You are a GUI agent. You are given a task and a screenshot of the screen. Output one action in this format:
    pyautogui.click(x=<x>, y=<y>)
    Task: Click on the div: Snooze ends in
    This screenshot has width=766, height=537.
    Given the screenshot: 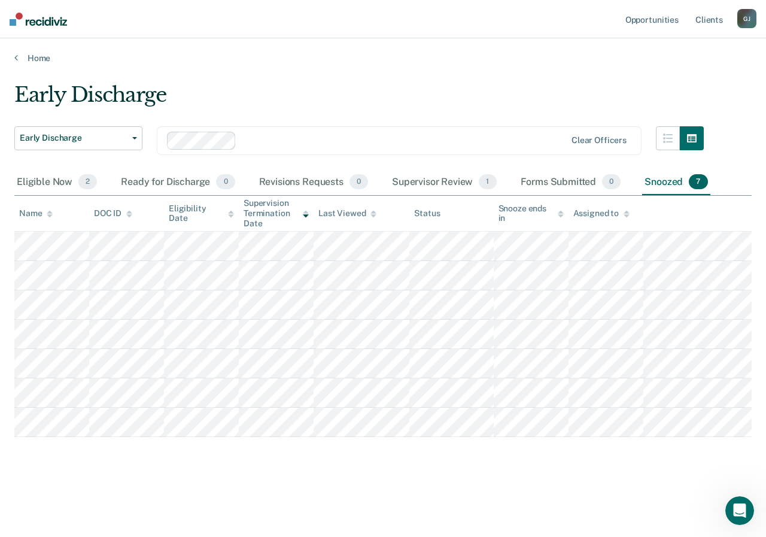 What is the action you would take?
    pyautogui.click(x=531, y=214)
    